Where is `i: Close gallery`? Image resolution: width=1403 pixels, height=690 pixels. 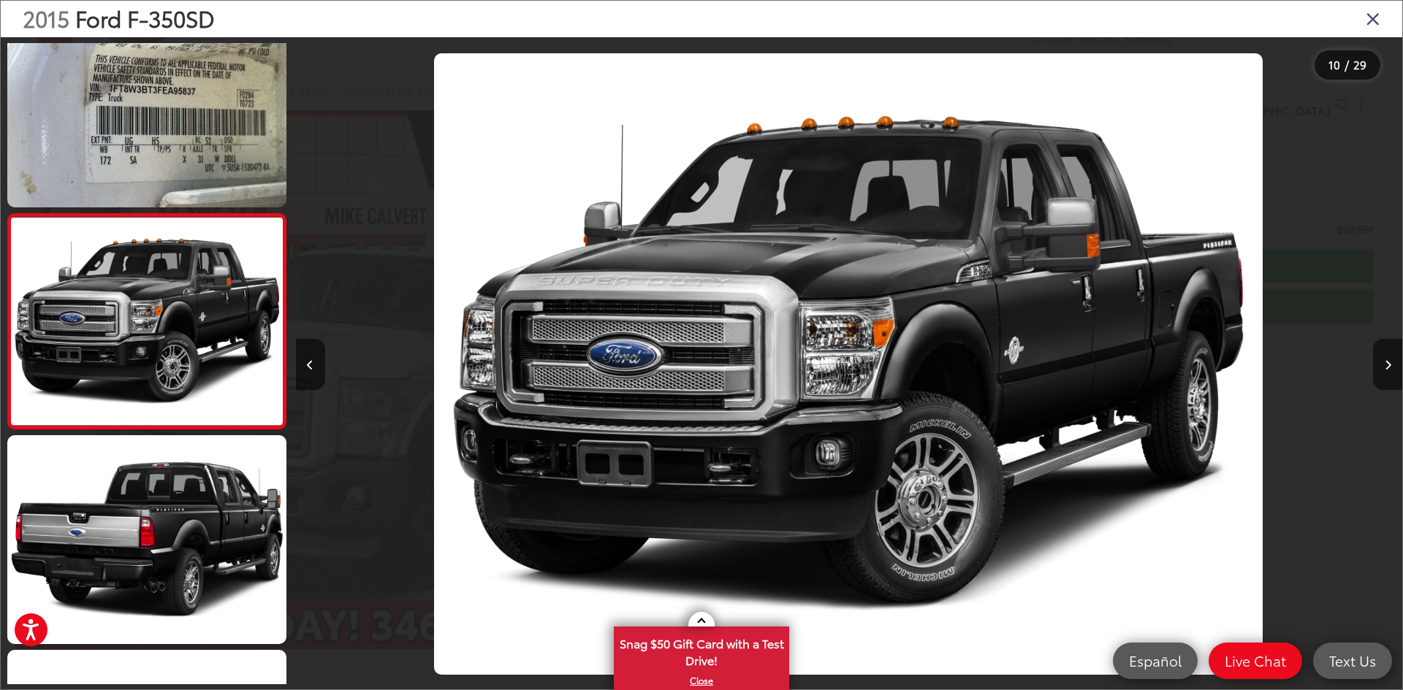
i: Close gallery is located at coordinates (1373, 18).